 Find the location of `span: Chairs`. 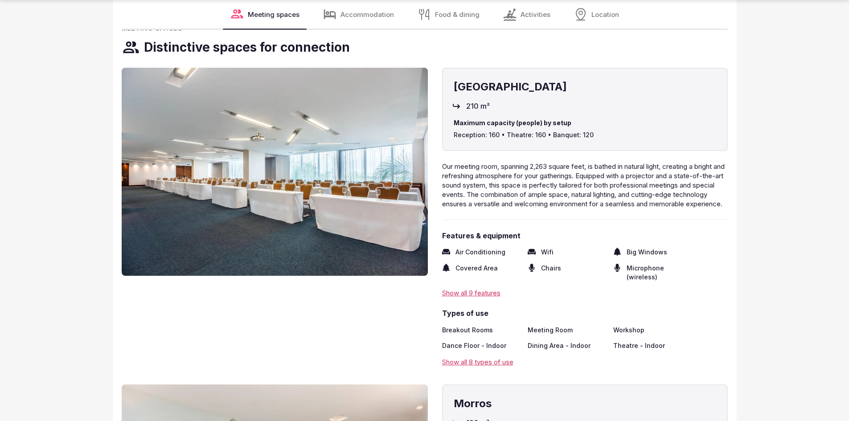

span: Chairs is located at coordinates (551, 272).